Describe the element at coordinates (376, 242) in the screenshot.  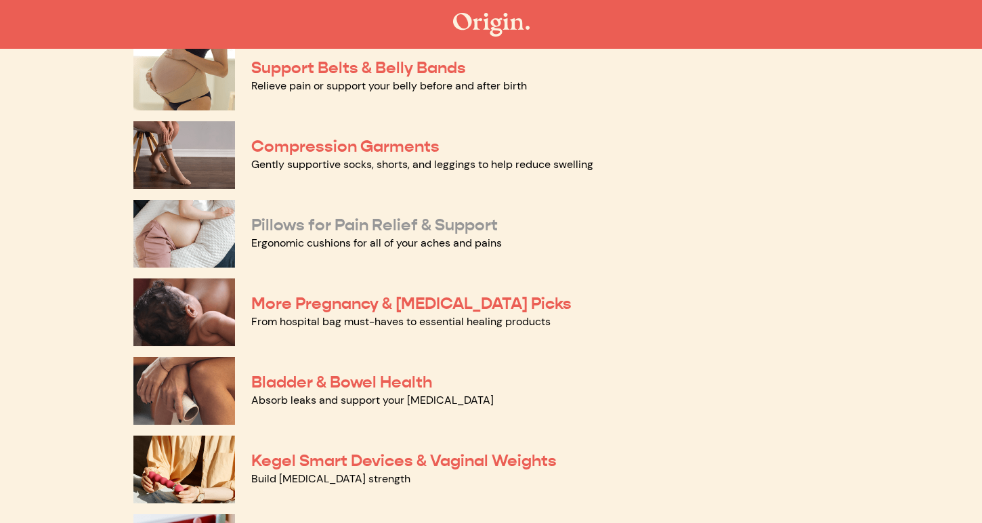
I see `a: Ergonomic cushions for all of your aches and pains` at that location.